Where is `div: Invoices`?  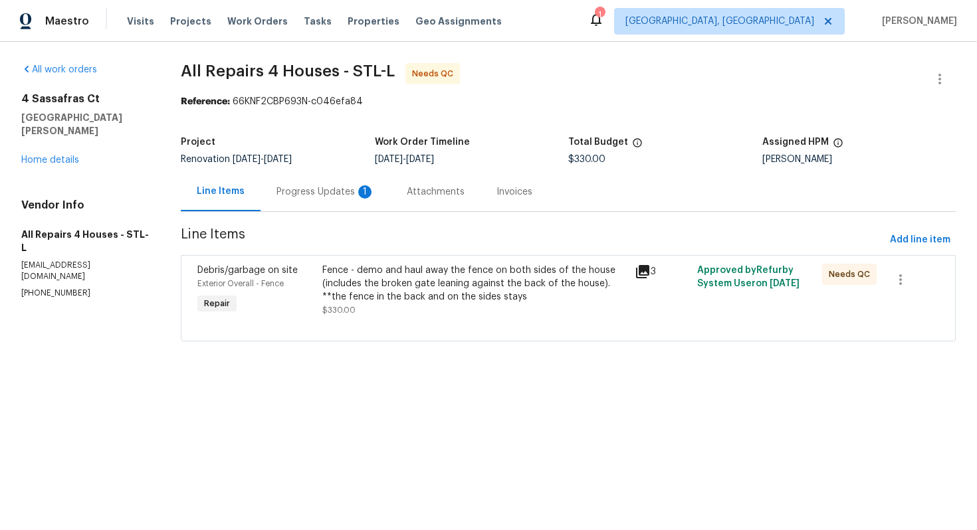
div: Invoices is located at coordinates (514, 192).